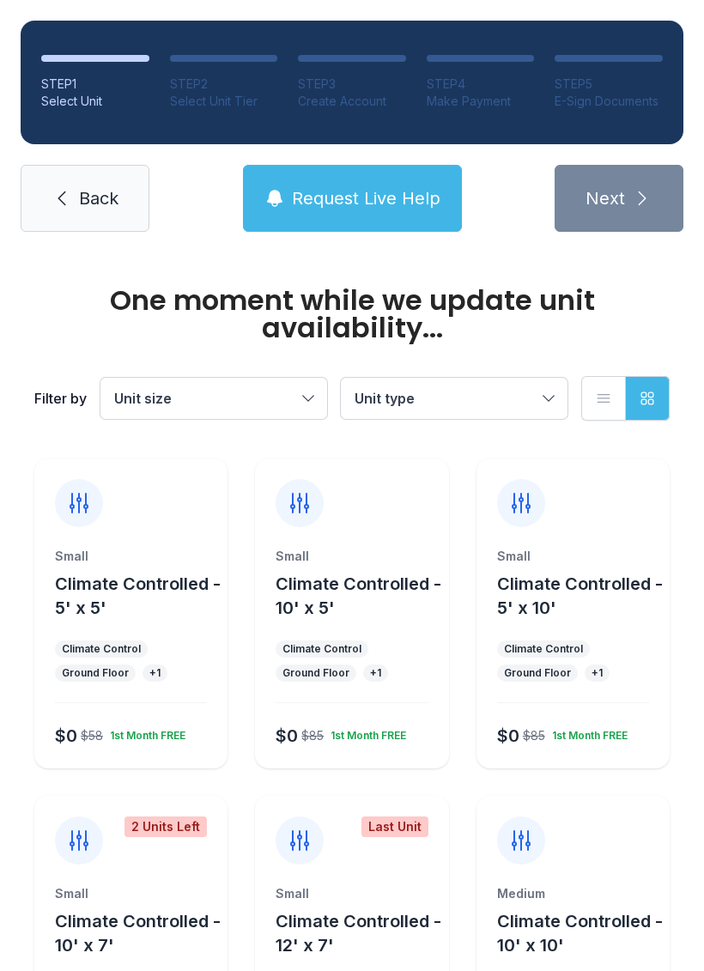 Image resolution: width=704 pixels, height=971 pixels. What do you see at coordinates (214, 398) in the screenshot?
I see `button: Unit size` at bounding box center [214, 398].